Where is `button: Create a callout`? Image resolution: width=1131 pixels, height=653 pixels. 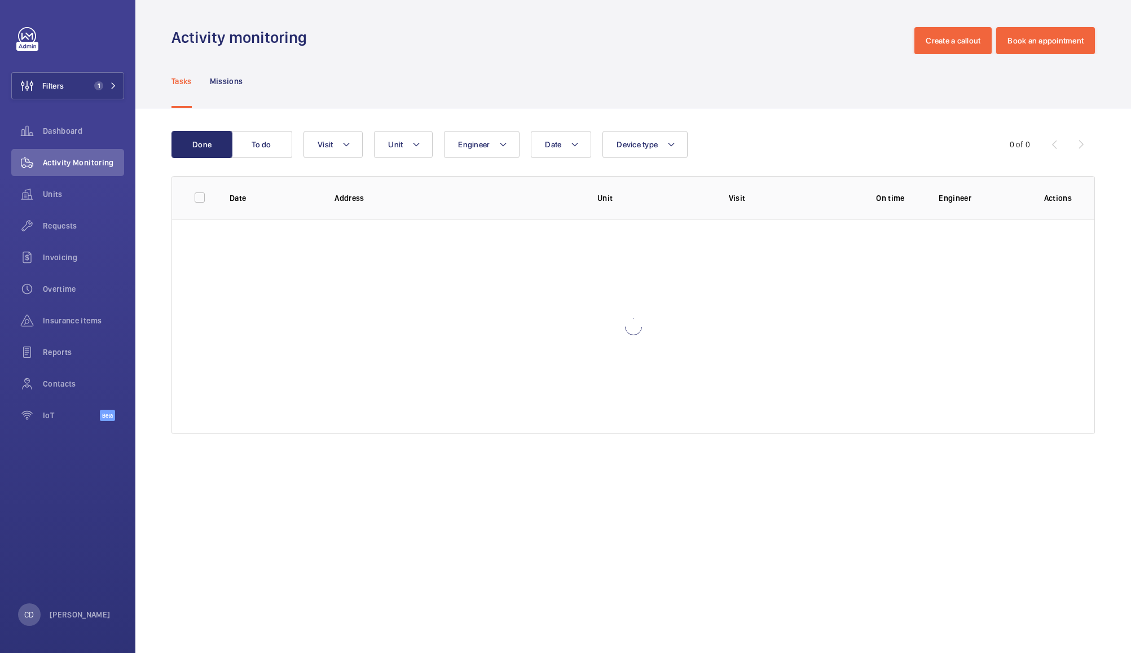
button: Create a callout is located at coordinates (953, 41).